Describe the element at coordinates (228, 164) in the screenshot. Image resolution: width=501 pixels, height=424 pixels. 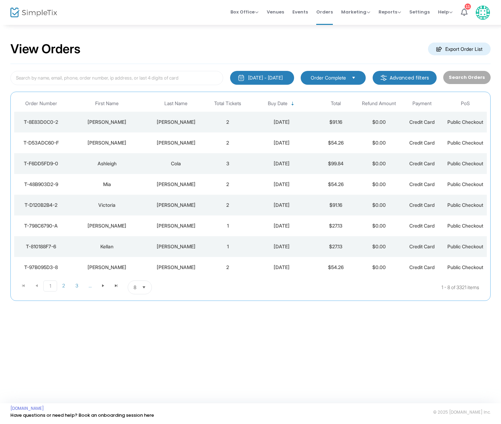
I see `td: 3` at that location.